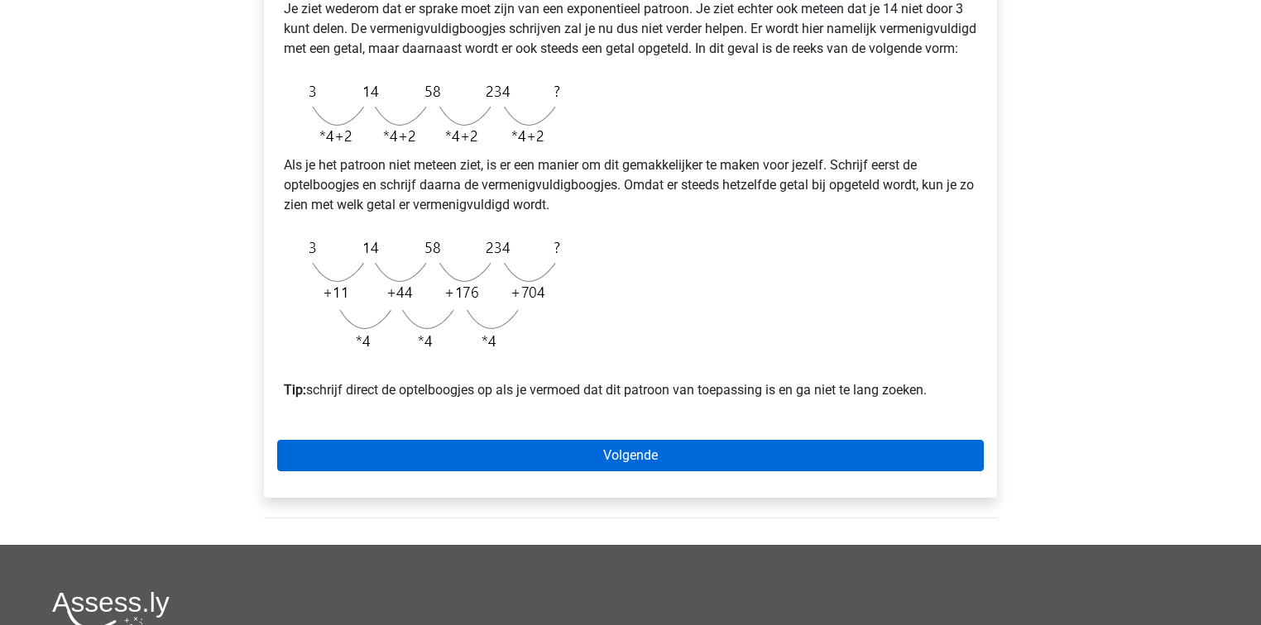  Describe the element at coordinates (630, 456) in the screenshot. I see `a: Volgende` at that location.